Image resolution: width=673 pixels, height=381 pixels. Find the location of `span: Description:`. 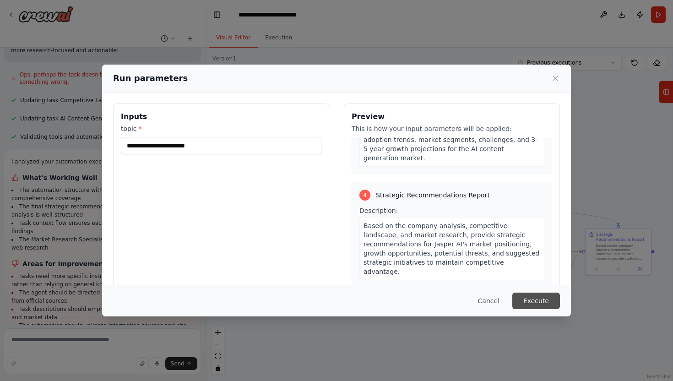

span: Description: is located at coordinates (379, 211).